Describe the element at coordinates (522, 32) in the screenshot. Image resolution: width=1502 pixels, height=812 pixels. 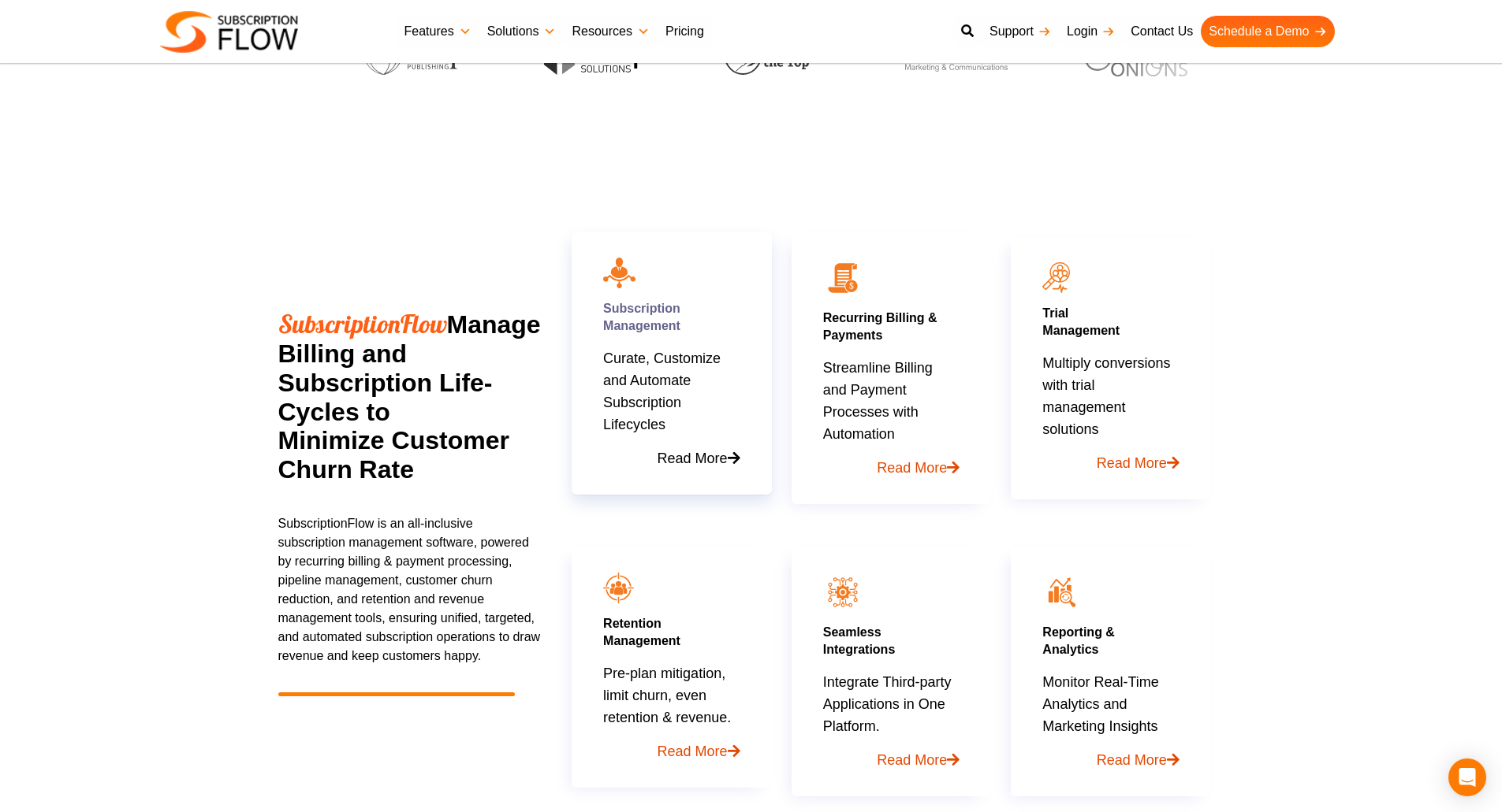
I see `a: Solutions` at that location.